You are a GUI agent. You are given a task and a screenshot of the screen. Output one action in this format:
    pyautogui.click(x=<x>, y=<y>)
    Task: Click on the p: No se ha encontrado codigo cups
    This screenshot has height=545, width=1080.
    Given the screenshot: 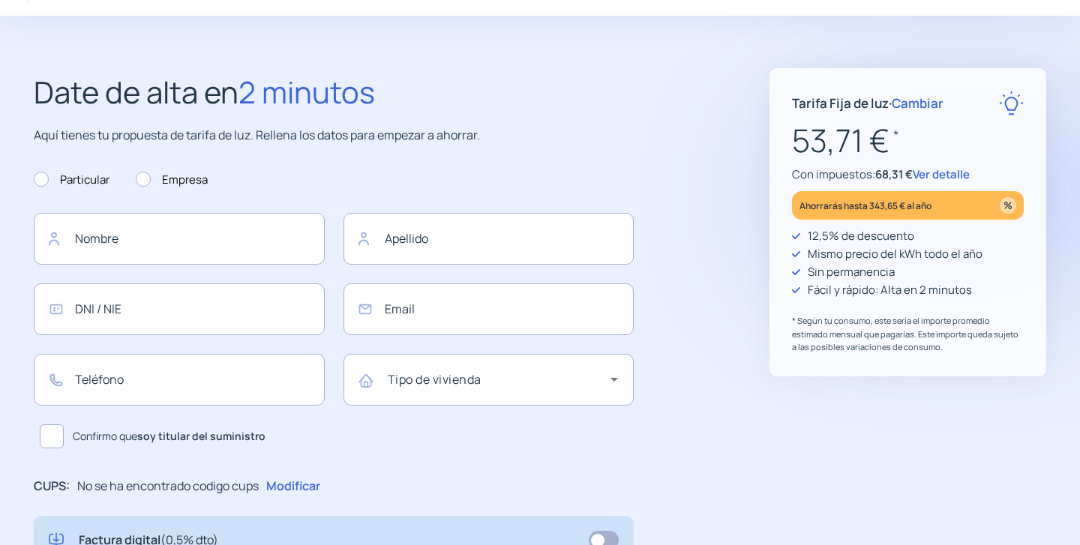 What is the action you would take?
    pyautogui.click(x=168, y=487)
    